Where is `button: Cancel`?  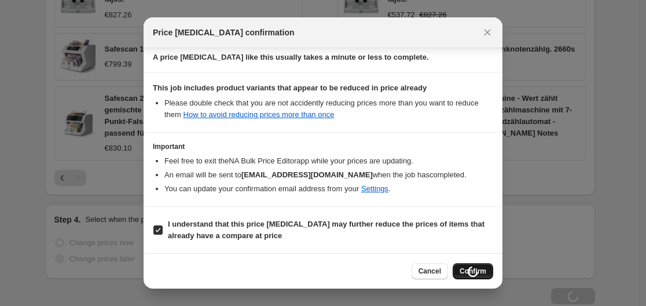 button: Cancel is located at coordinates (430, 271).